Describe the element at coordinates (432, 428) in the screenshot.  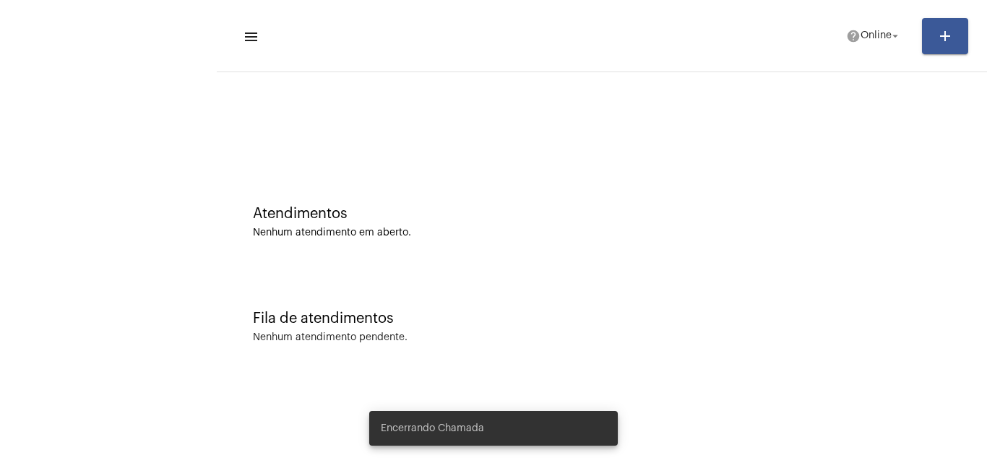
I see `span: Encerrando Chamada` at that location.